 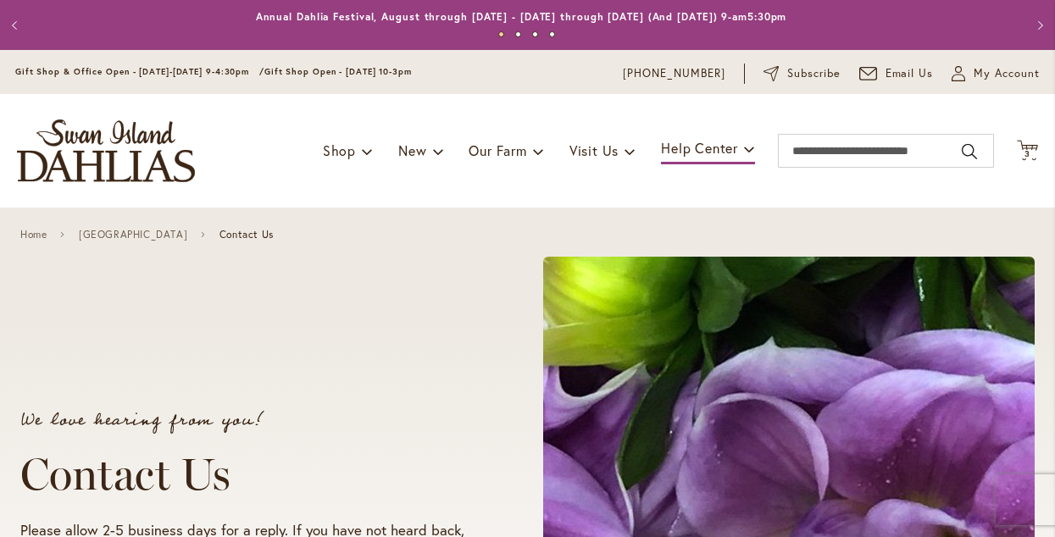 I want to click on button: 1 of 4, so click(x=501, y=34).